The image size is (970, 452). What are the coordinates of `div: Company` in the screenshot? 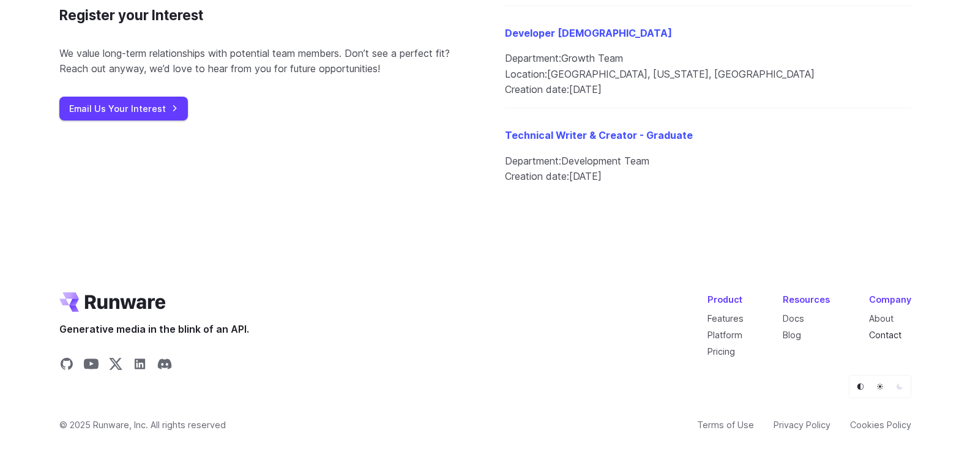 It's located at (890, 299).